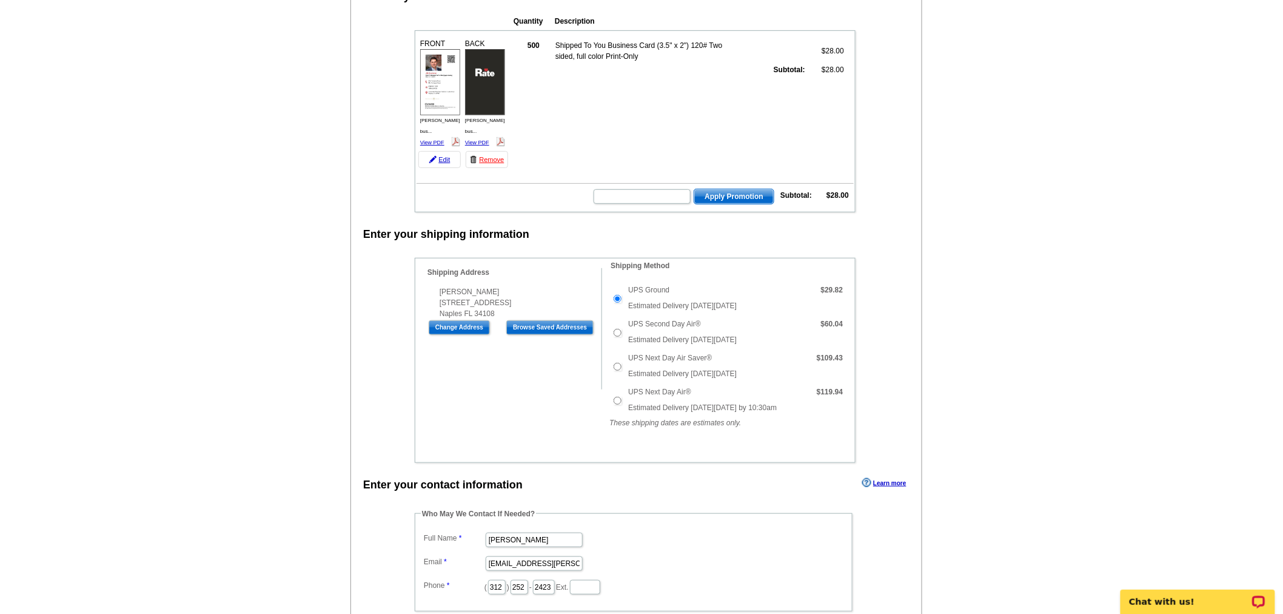  Describe the element at coordinates (884, 483) in the screenshot. I see `a: Learn more` at that location.